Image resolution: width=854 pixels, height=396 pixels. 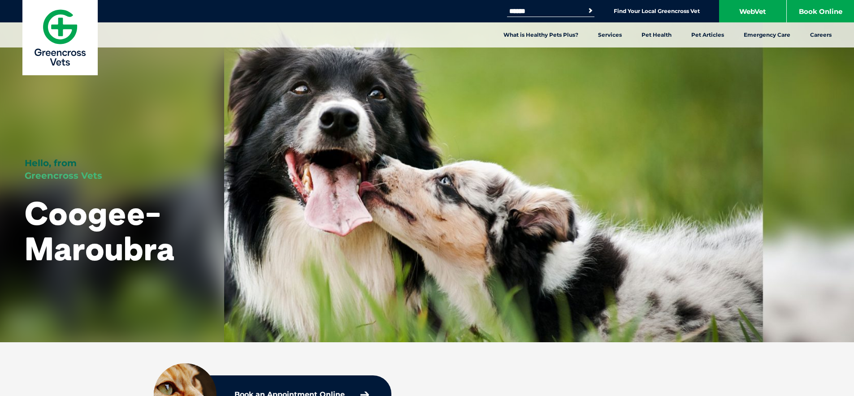 What do you see at coordinates (590, 11) in the screenshot?
I see `button: Search` at bounding box center [590, 11].